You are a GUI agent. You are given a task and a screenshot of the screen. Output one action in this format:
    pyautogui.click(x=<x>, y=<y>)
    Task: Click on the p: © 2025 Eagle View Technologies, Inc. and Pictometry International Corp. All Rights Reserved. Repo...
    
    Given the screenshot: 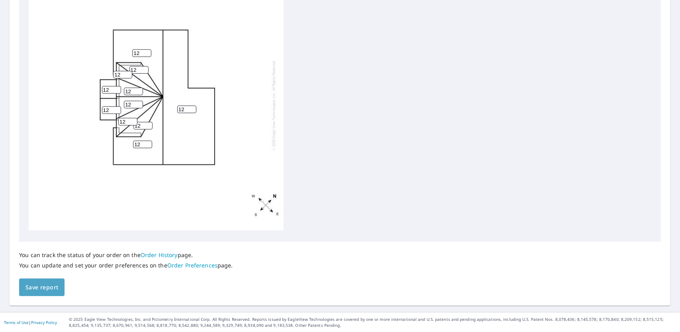 What is the action you would take?
    pyautogui.click(x=372, y=322)
    